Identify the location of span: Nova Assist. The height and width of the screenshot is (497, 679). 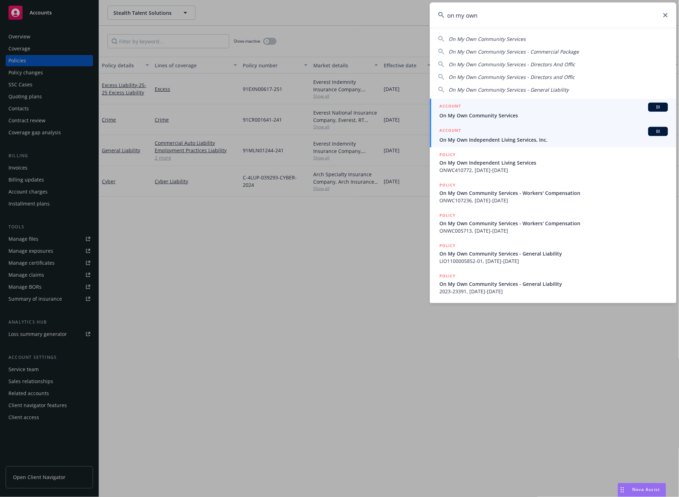
(647, 490).